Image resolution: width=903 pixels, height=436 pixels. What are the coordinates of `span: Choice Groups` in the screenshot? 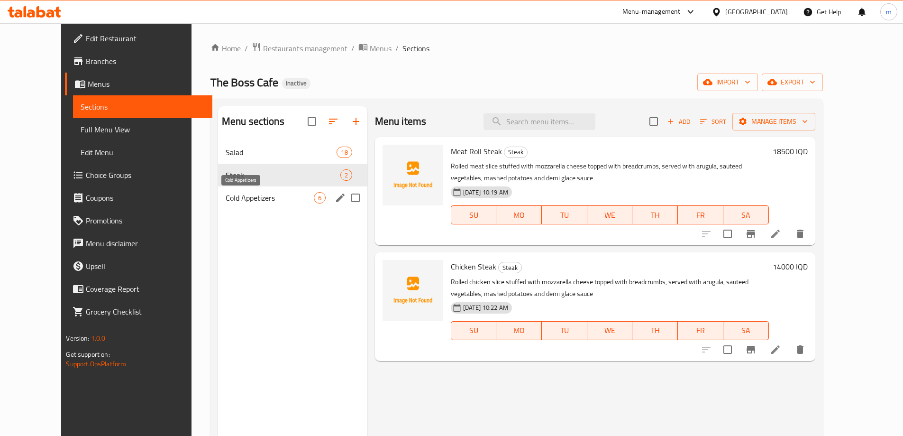 It's located at (145, 175).